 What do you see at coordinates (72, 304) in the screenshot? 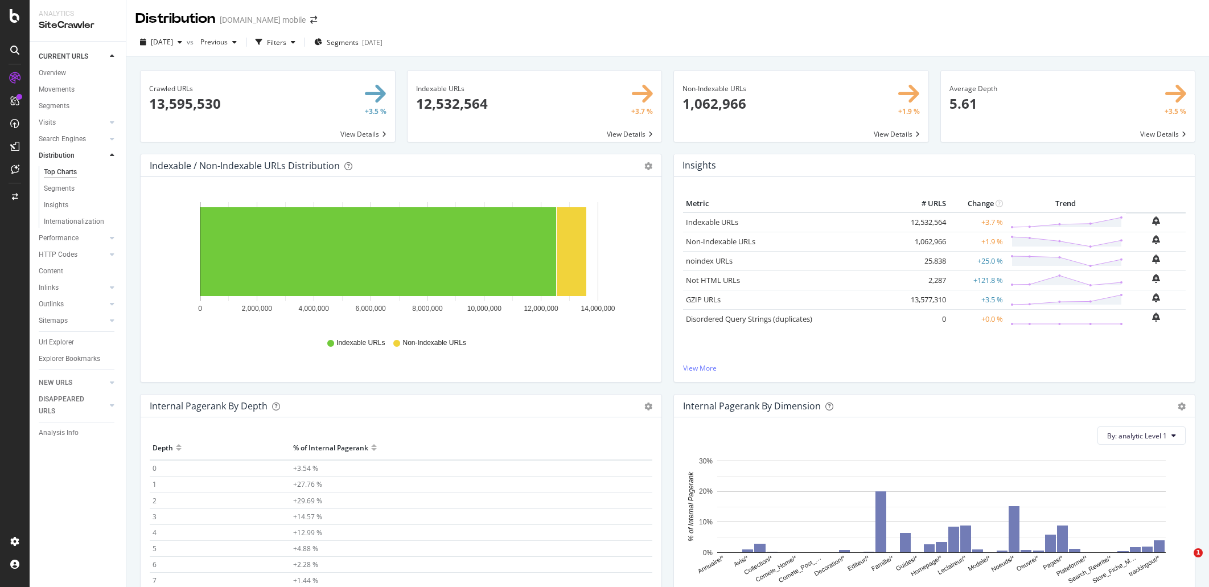
I see `a: Outlinks` at bounding box center [72, 304].